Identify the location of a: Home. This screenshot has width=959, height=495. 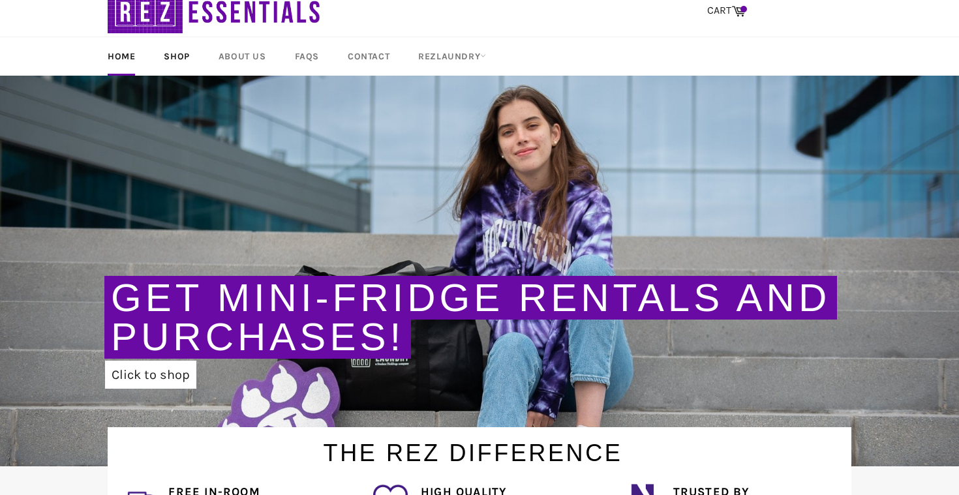
(121, 56).